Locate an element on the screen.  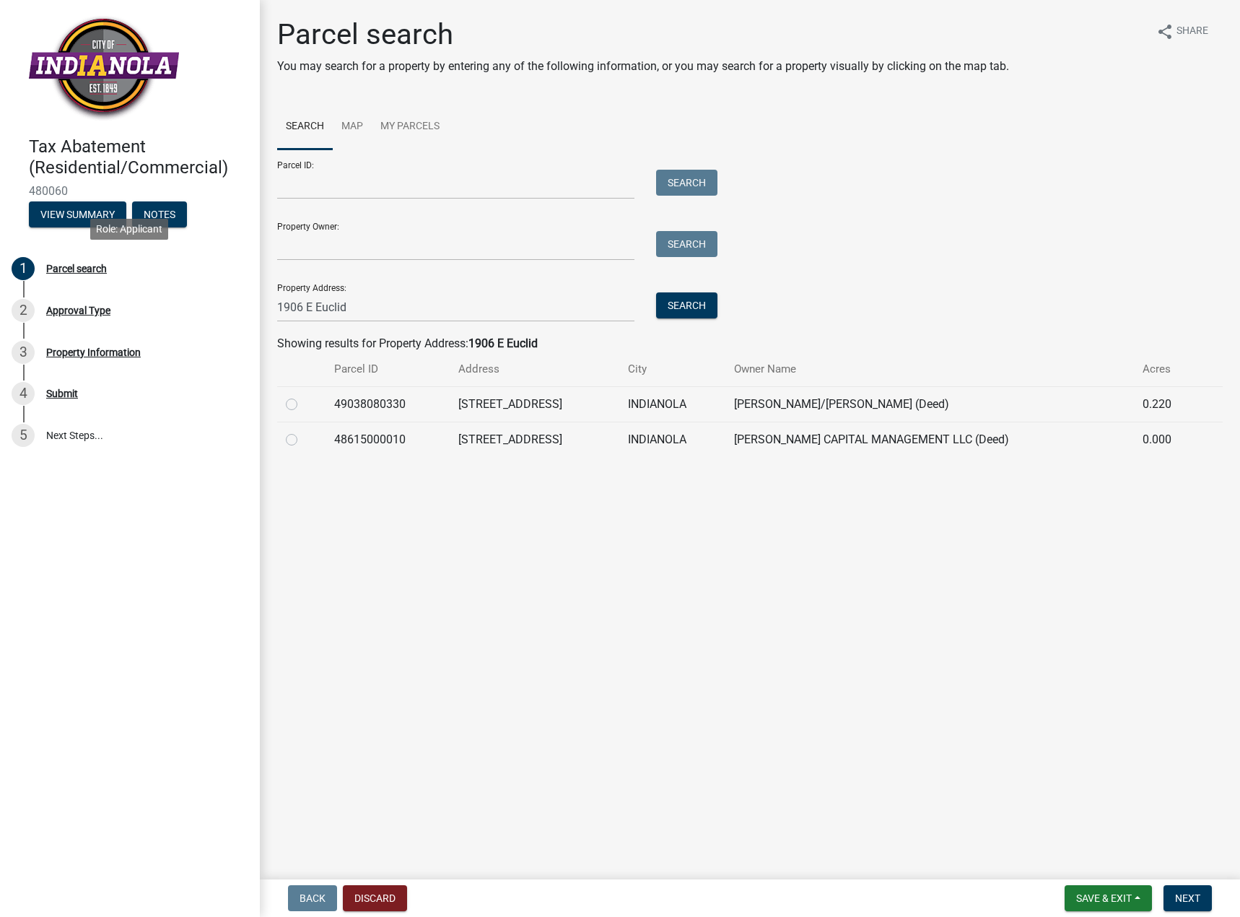
button: Save & Exit is located at coordinates (1108, 898).